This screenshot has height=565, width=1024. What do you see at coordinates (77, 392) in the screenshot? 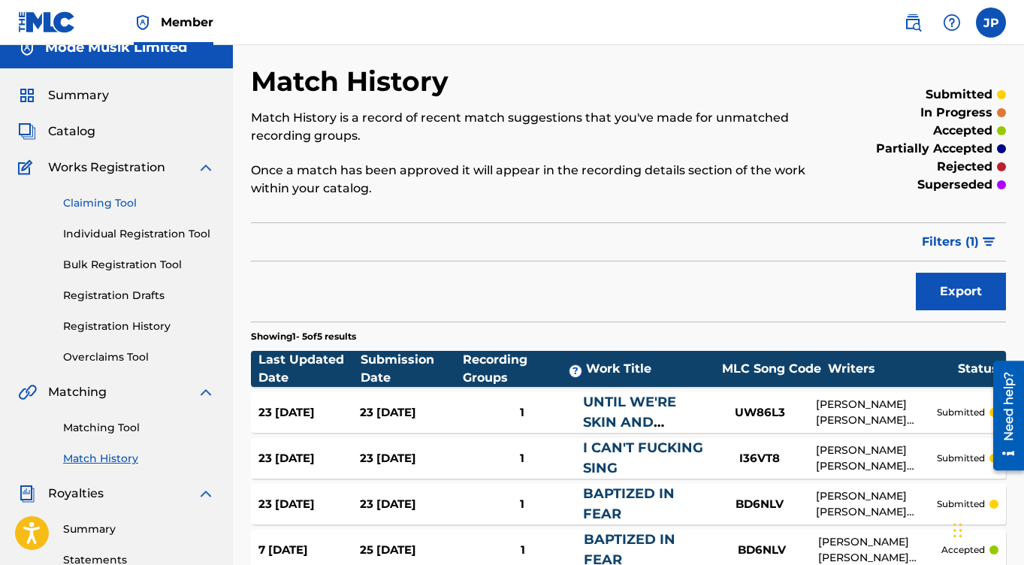
I see `span: Matching` at bounding box center [77, 392].